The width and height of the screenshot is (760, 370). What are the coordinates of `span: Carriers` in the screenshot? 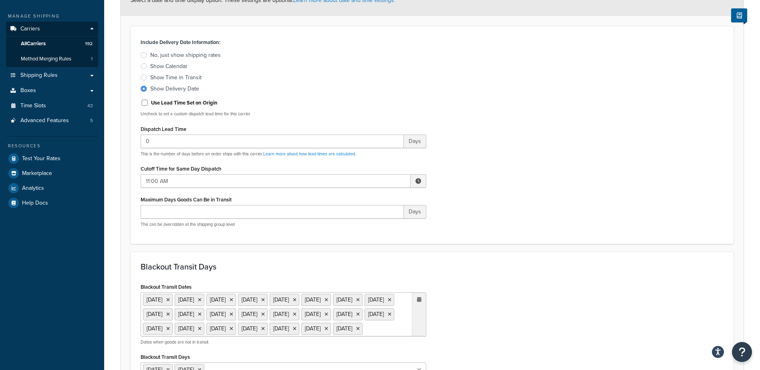 It's located at (30, 29).